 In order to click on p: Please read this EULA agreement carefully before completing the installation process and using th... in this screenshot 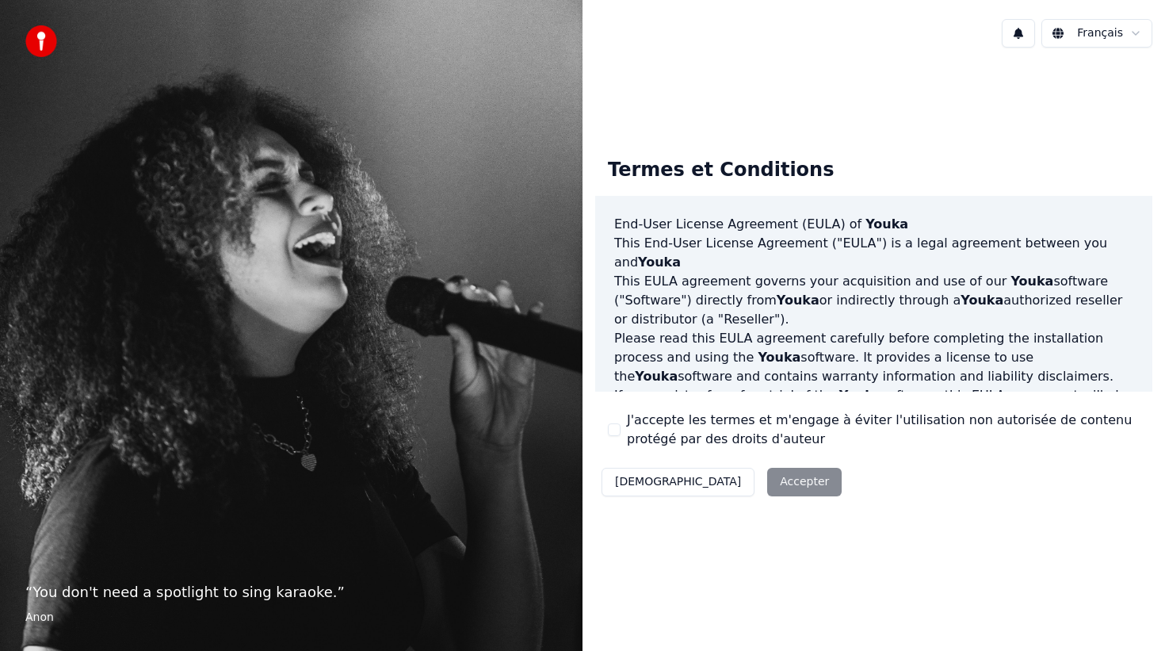, I will do `click(873, 357)`.